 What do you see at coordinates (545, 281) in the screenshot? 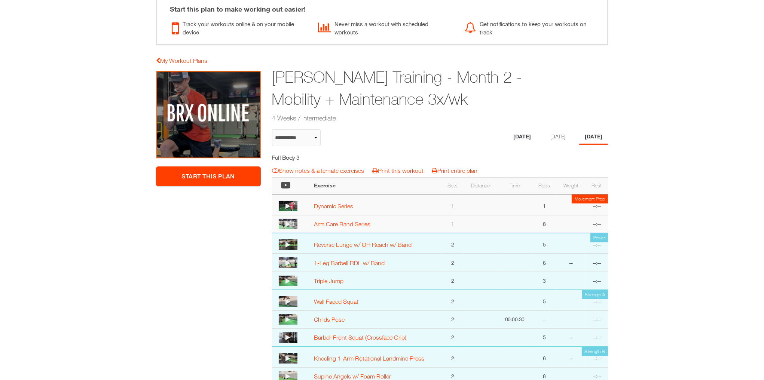
I see `td: 3` at bounding box center [545, 281].